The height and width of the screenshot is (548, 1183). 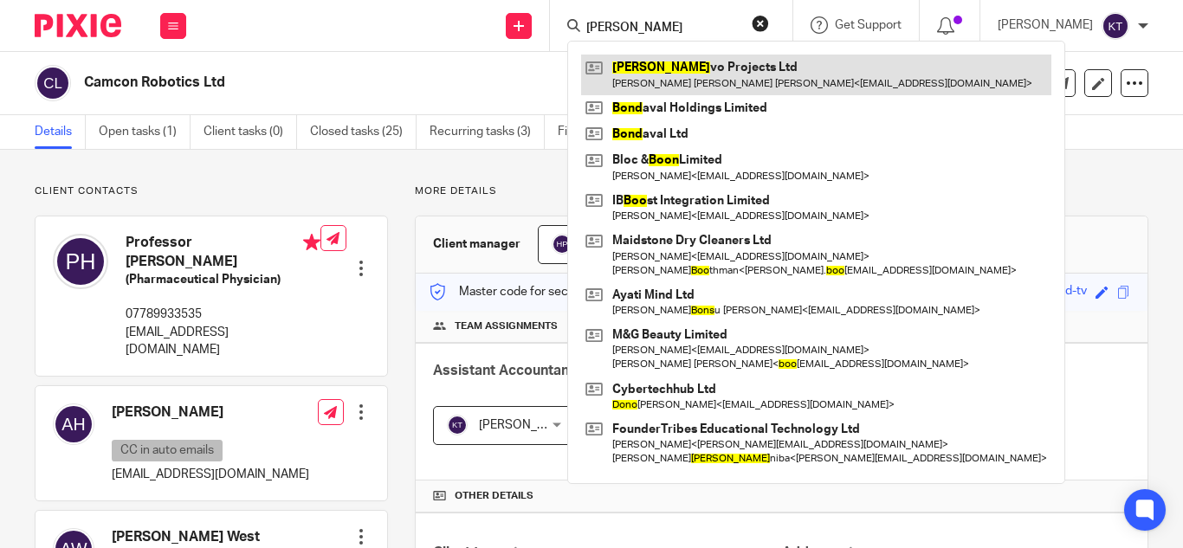 What do you see at coordinates (476, 244) in the screenshot?
I see `h3: Client manager` at bounding box center [476, 244].